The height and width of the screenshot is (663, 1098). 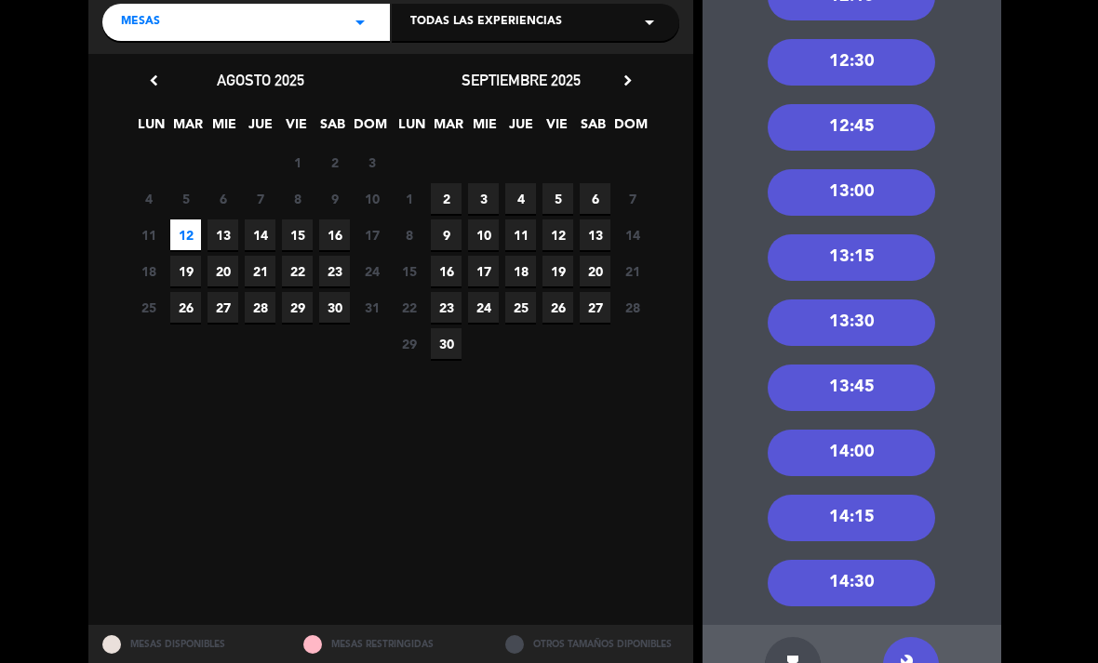 What do you see at coordinates (851, 388) in the screenshot?
I see `div: 13:45` at bounding box center [851, 388].